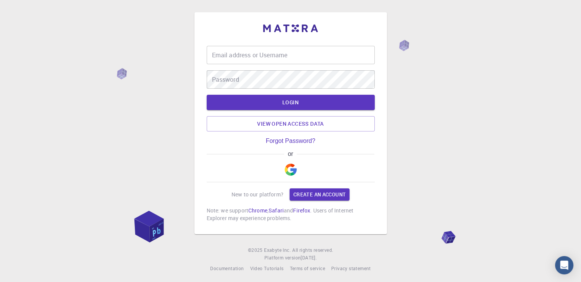 The width and height of the screenshot is (581, 282). Describe the element at coordinates (277, 250) in the screenshot. I see `span: Exabyte Inc.` at that location.